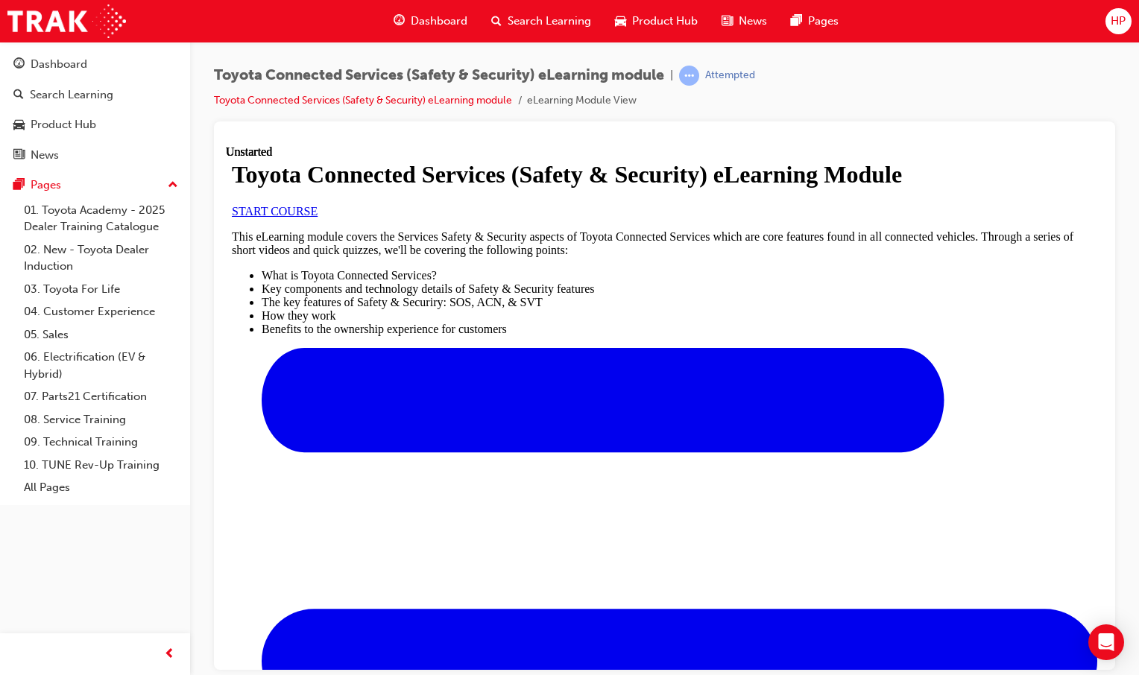 The height and width of the screenshot is (675, 1139). I want to click on a: 03. Toyota For Life, so click(101, 289).